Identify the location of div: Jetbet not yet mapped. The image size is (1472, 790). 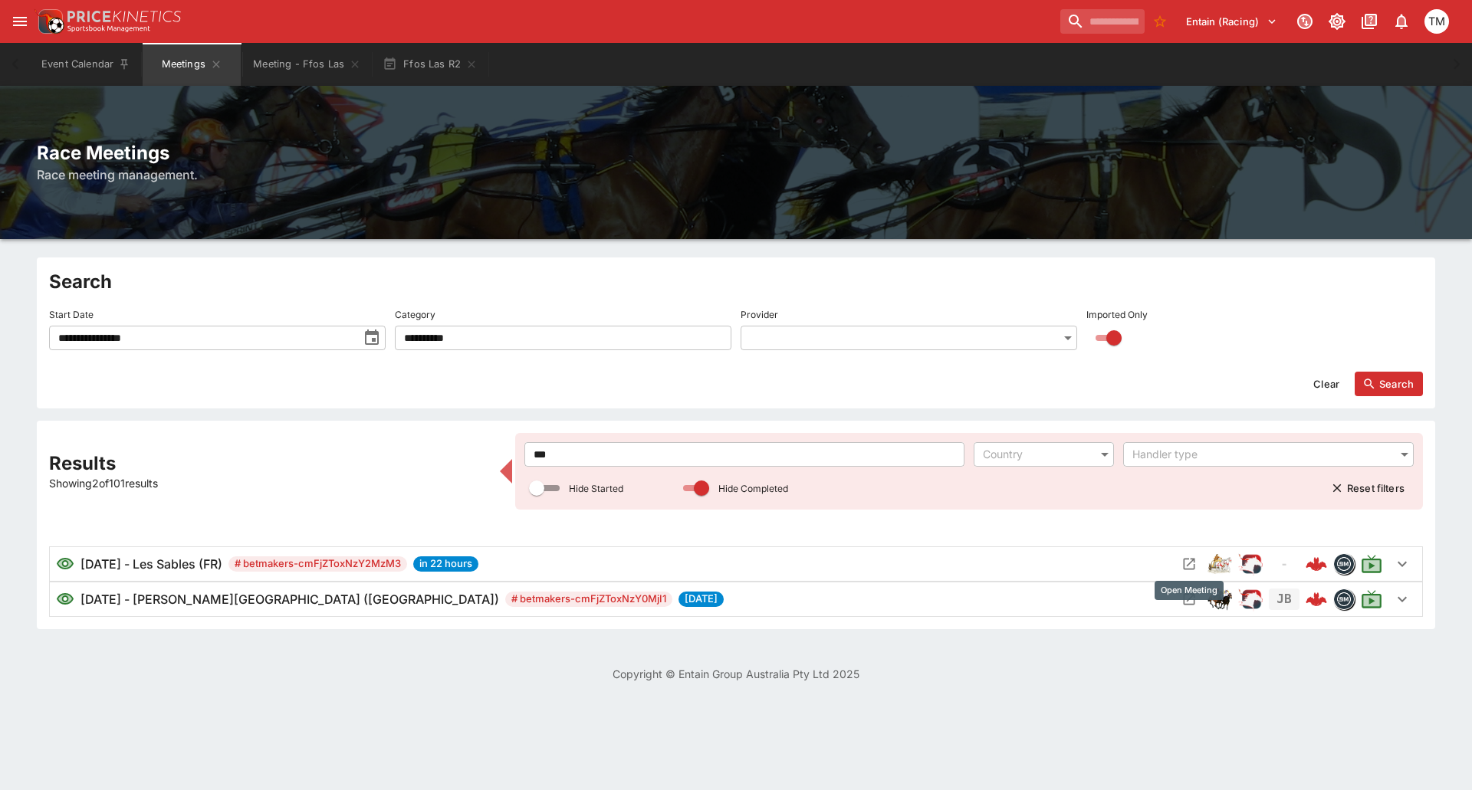
(1284, 599).